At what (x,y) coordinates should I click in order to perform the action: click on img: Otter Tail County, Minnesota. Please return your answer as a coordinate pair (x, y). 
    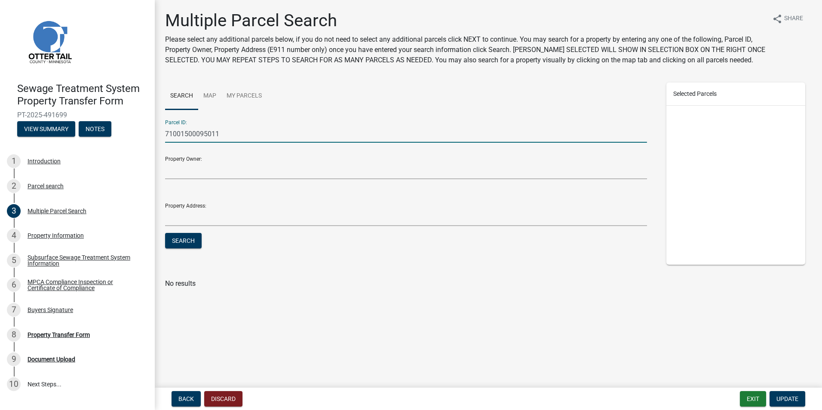
    Looking at the image, I should click on (49, 41).